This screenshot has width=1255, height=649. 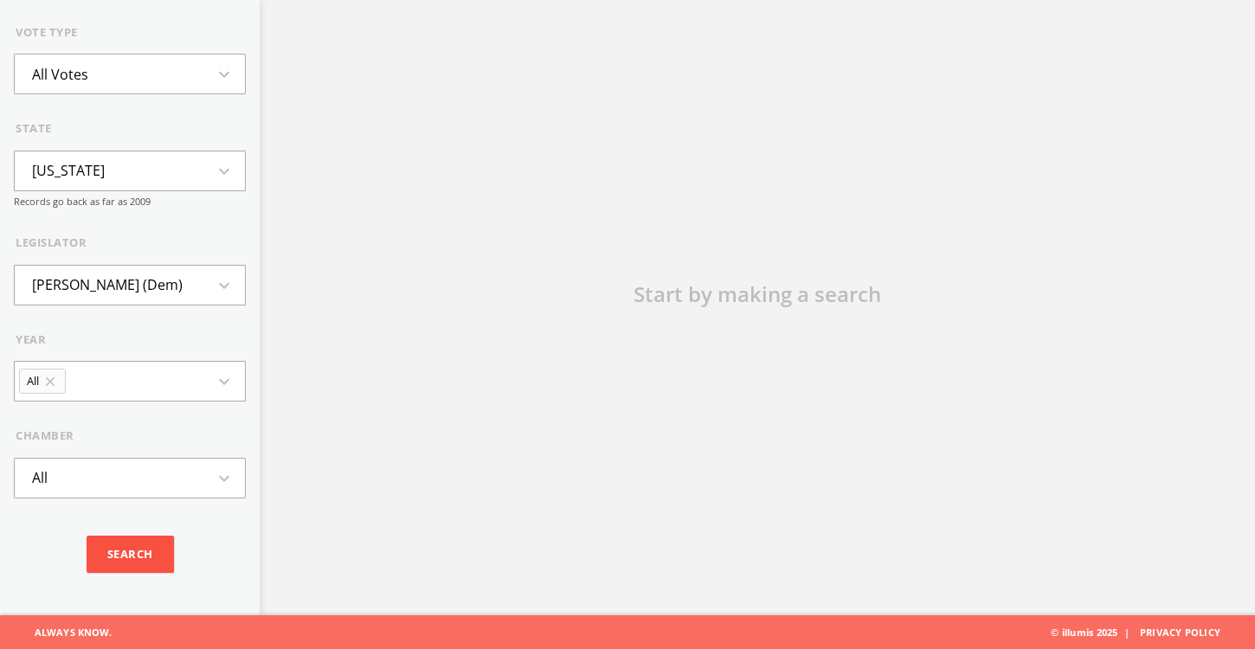 What do you see at coordinates (130, 74) in the screenshot?
I see `button: All Votesexpand_more` at bounding box center [130, 74].